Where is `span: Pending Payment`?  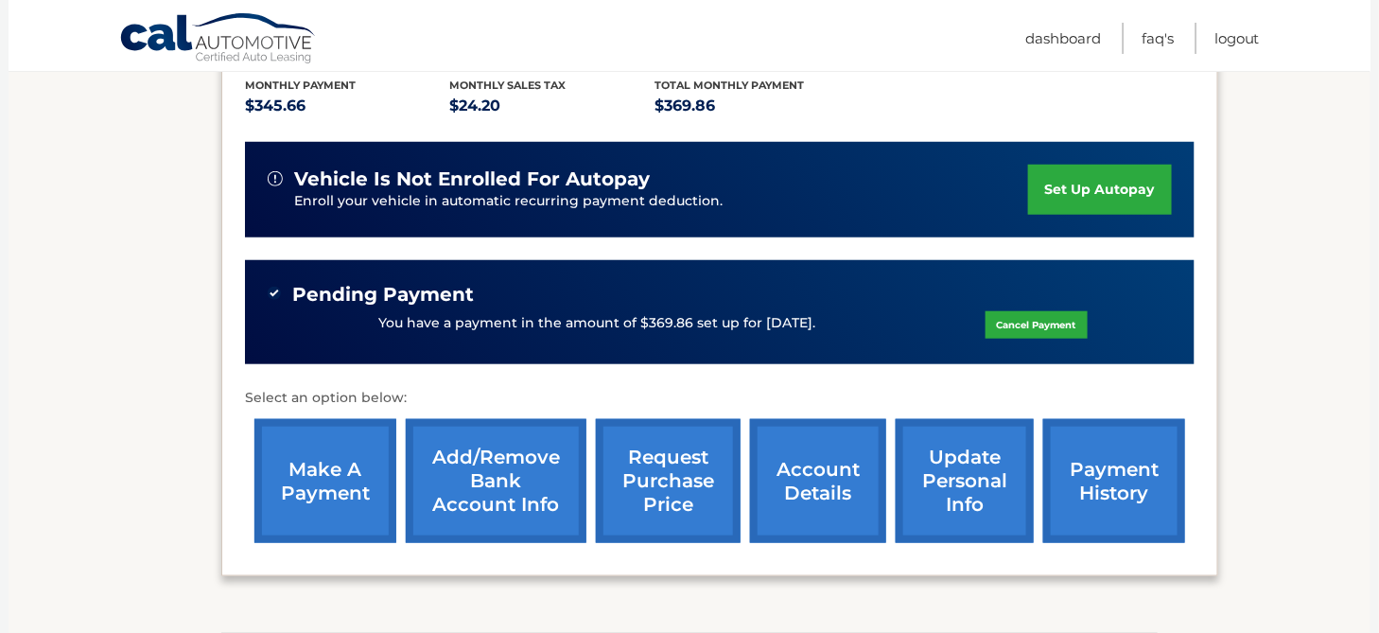
span: Pending Payment is located at coordinates (383, 294).